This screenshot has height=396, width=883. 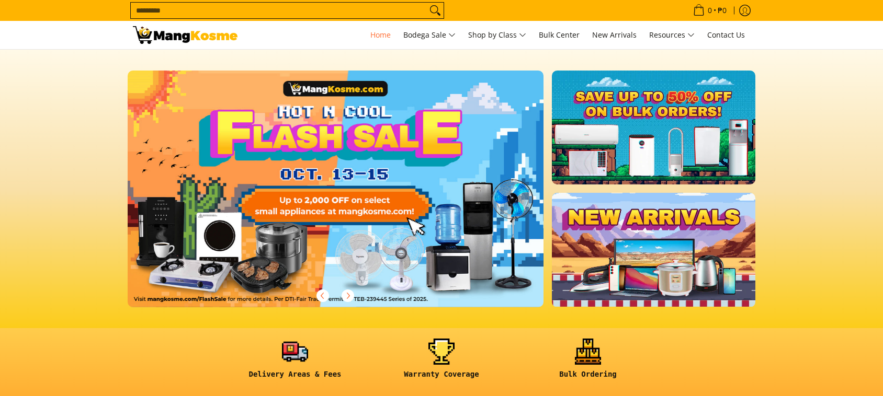 I want to click on a: Bulk Center, so click(x=559, y=35).